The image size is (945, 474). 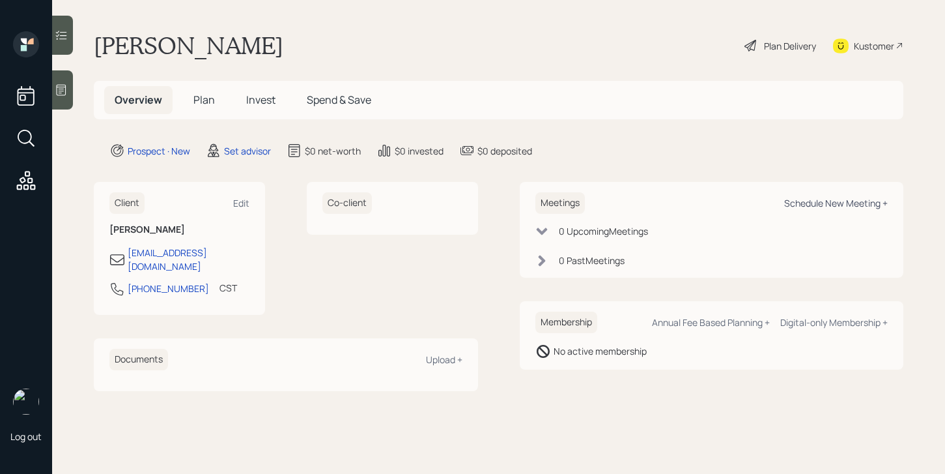 What do you see at coordinates (159, 151) in the screenshot?
I see `div: Prospect · New` at bounding box center [159, 151].